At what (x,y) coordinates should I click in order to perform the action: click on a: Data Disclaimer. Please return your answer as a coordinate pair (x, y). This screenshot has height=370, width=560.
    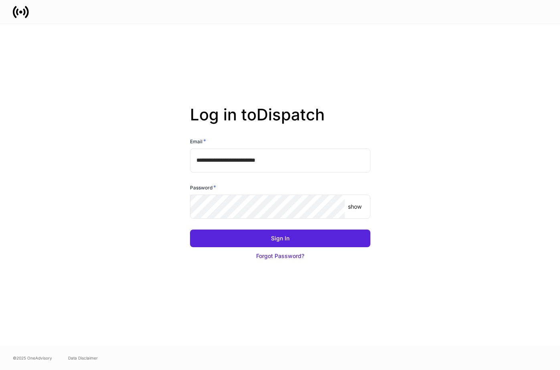
    Looking at the image, I should click on (83, 358).